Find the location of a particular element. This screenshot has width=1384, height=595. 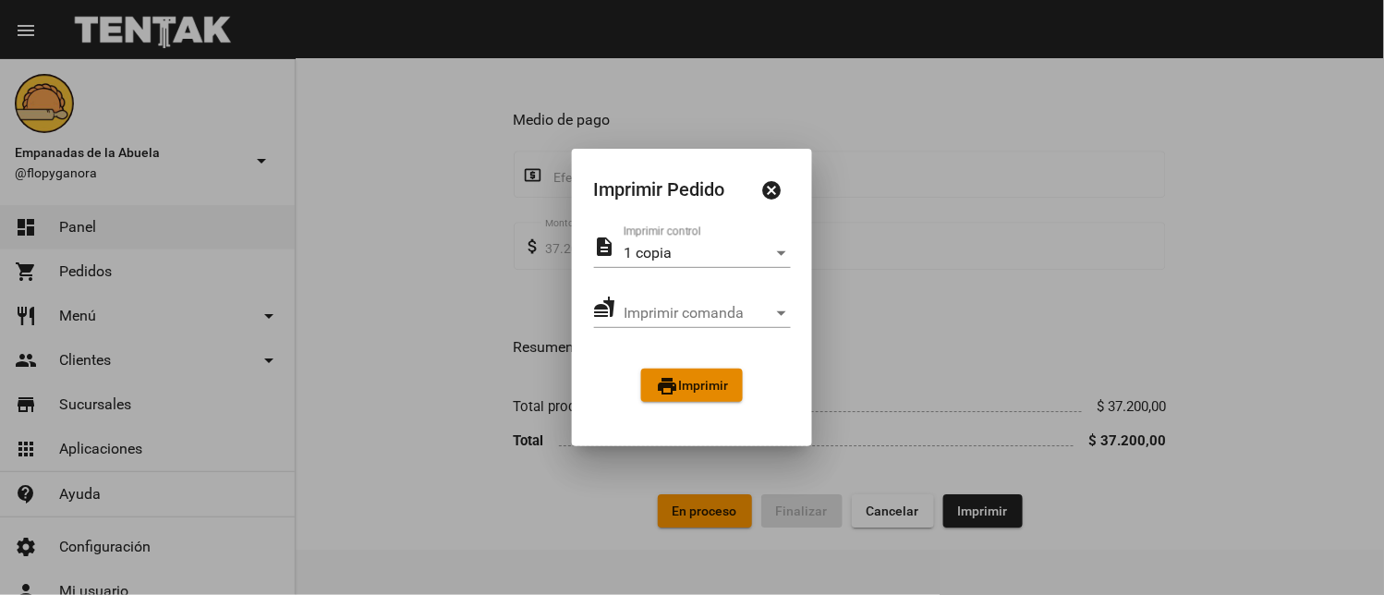

span: Imprimir Pedido is located at coordinates (674, 189).